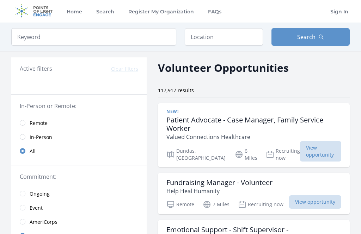  What do you see at coordinates (176, 90) in the screenshot?
I see `span: 117,917 results` at bounding box center [176, 90].